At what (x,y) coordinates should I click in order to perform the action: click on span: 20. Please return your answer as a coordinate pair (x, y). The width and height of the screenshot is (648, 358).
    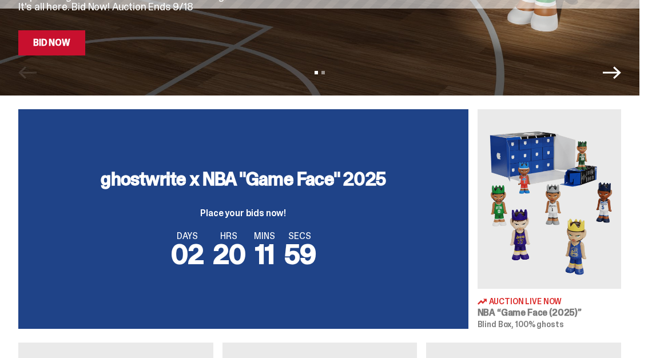
    Looking at the image, I should click on (229, 254).